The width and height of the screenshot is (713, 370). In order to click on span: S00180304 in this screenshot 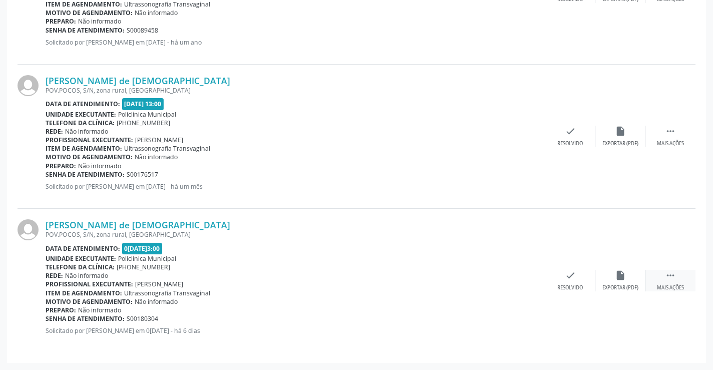, I will do `click(142, 318)`.